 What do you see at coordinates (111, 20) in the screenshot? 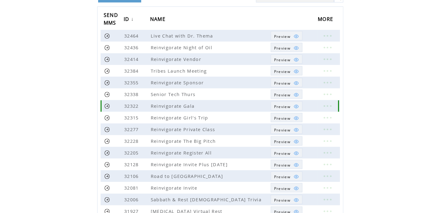
I see `span: SEND MMS` at bounding box center [111, 20].